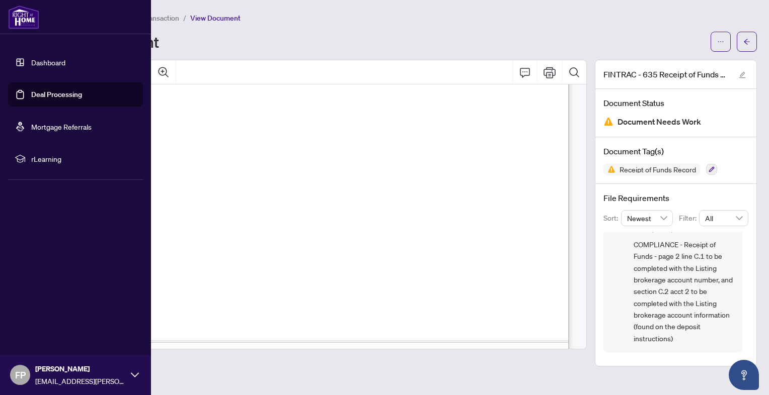 This screenshot has height=395, width=769. I want to click on span: edit, so click(742, 75).